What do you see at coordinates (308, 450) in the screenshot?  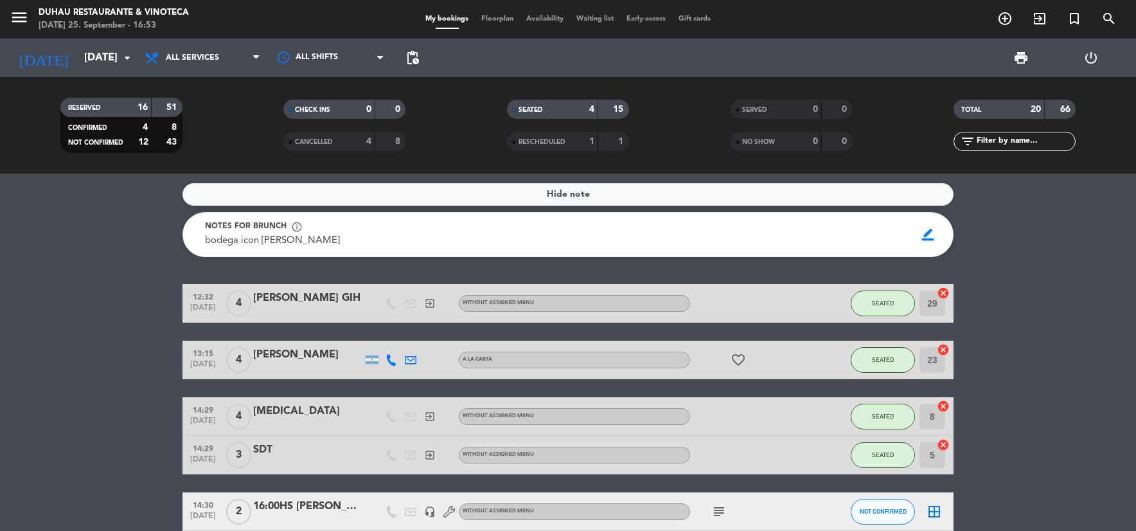 I see `div: SDT` at bounding box center [308, 450].